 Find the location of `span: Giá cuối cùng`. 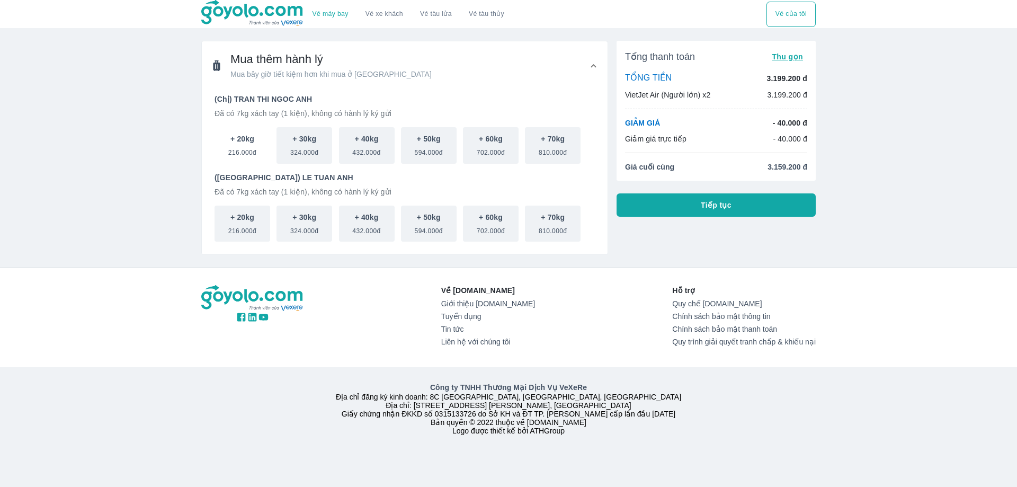

span: Giá cuối cùng is located at coordinates (650, 167).